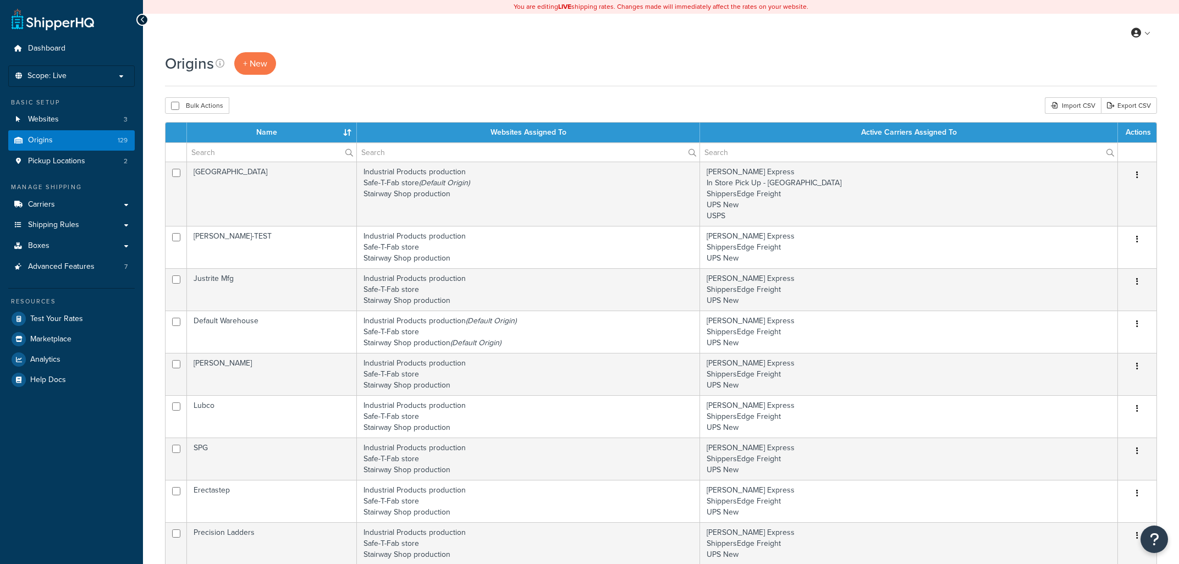  Describe the element at coordinates (71, 187) in the screenshot. I see `div: Manage Shipping` at that location.